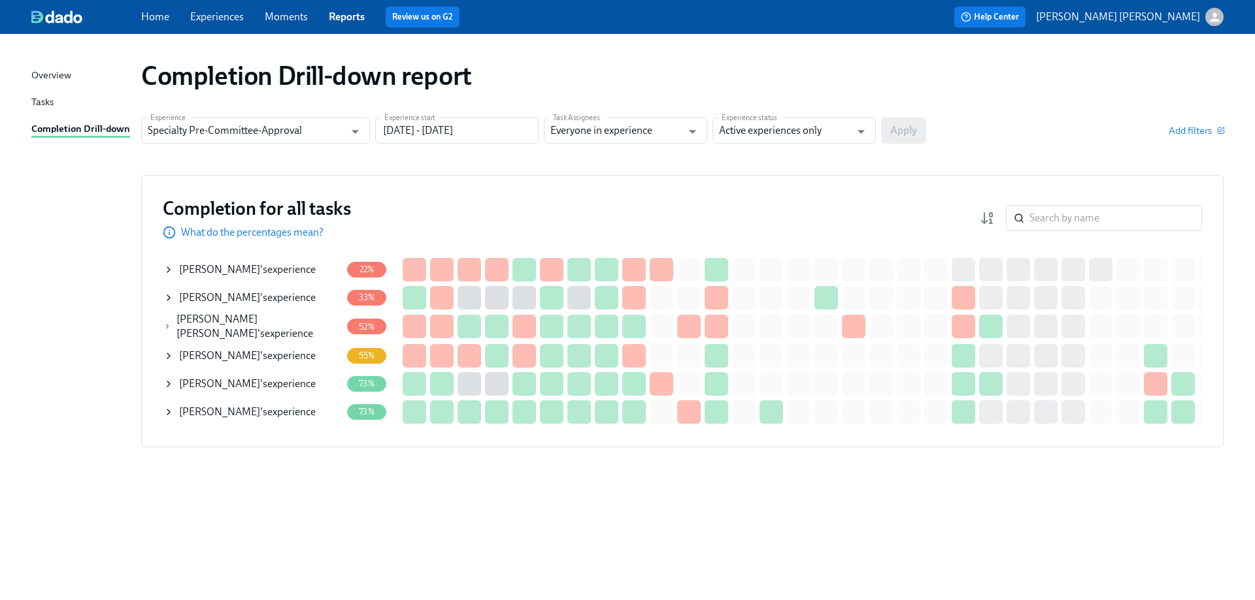 The image size is (1255, 600). What do you see at coordinates (51, 76) in the screenshot?
I see `div: Overview` at bounding box center [51, 76].